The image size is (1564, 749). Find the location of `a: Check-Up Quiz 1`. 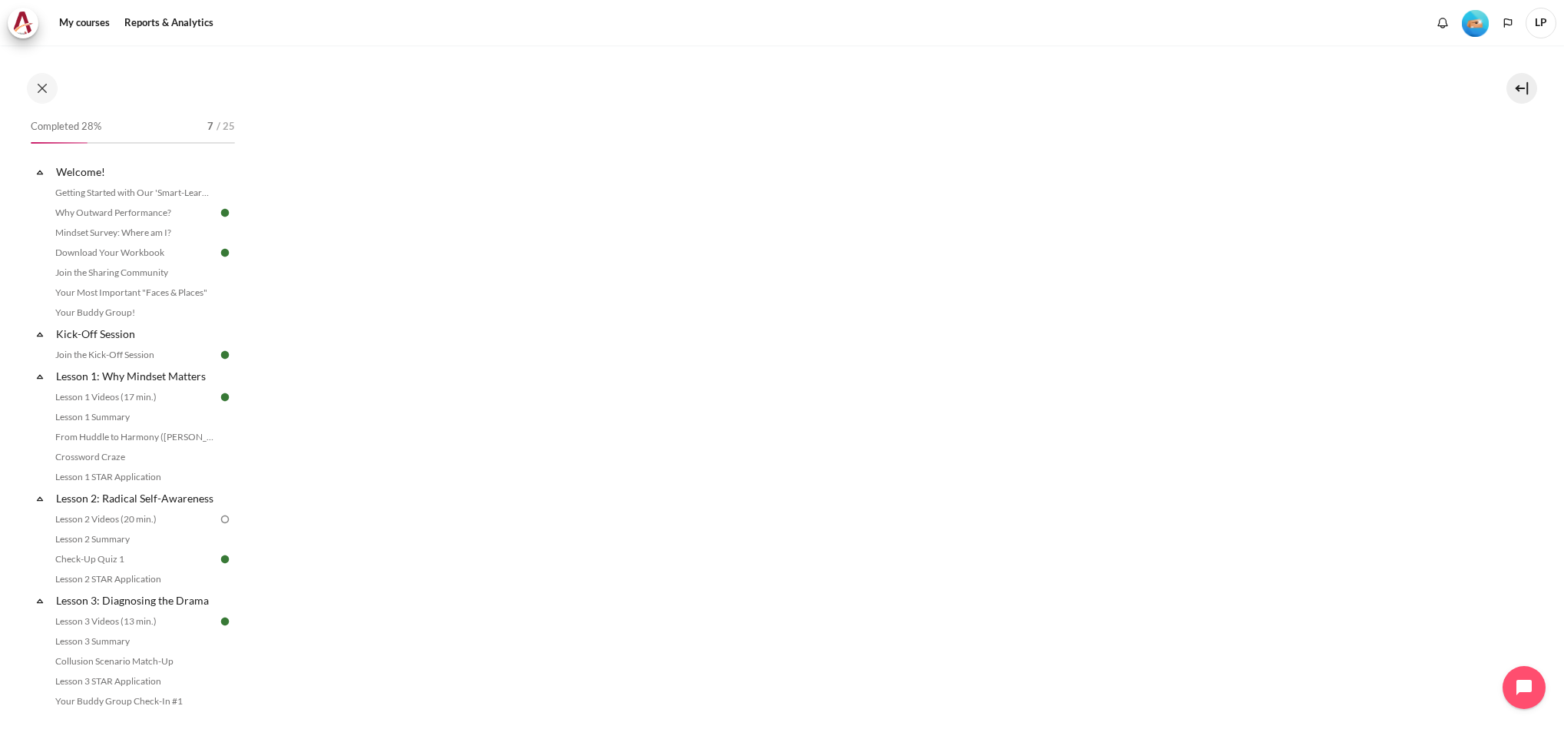

a: Check-Up Quiz 1 is located at coordinates (134, 559).